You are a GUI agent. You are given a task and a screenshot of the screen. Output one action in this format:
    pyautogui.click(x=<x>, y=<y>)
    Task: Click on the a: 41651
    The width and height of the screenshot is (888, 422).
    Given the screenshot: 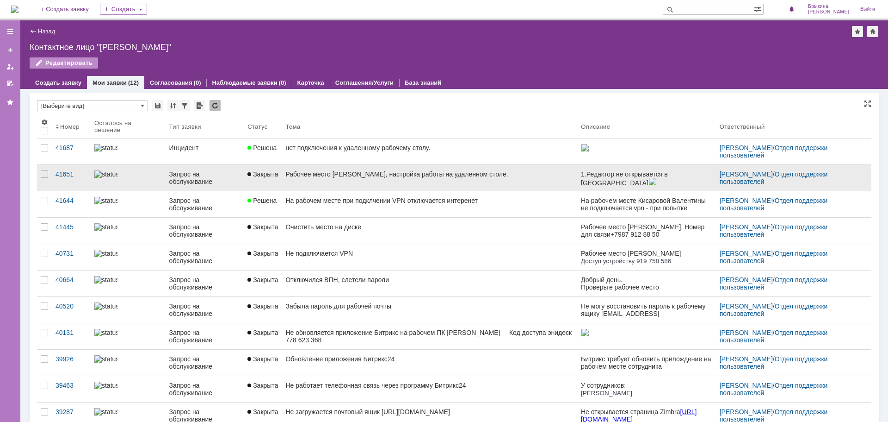 What is the action you would take?
    pyautogui.click(x=71, y=178)
    